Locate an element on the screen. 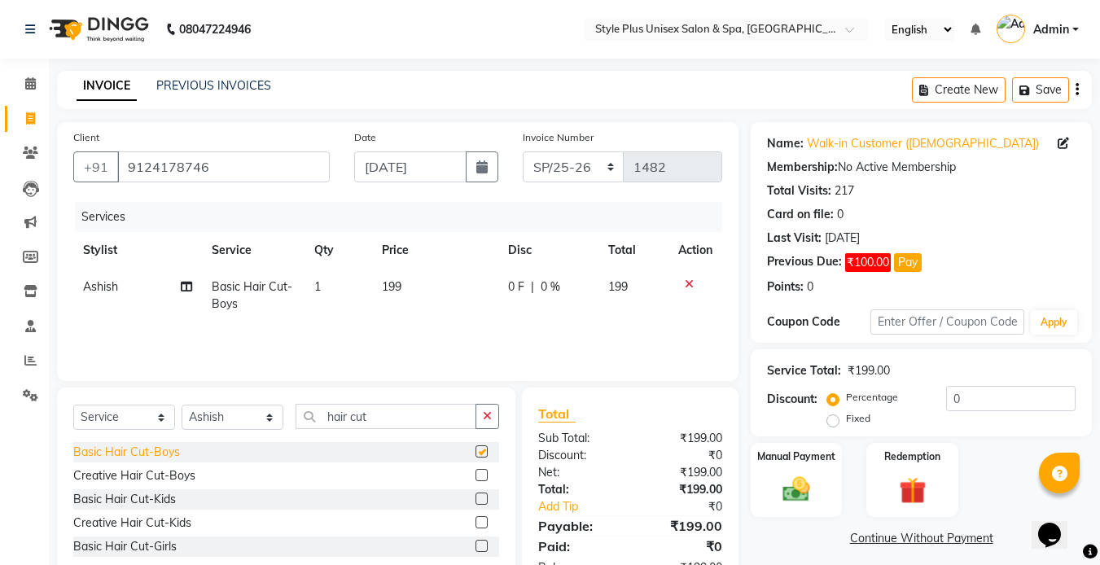 This screenshot has width=1100, height=565. th: Action is located at coordinates (695, 250).